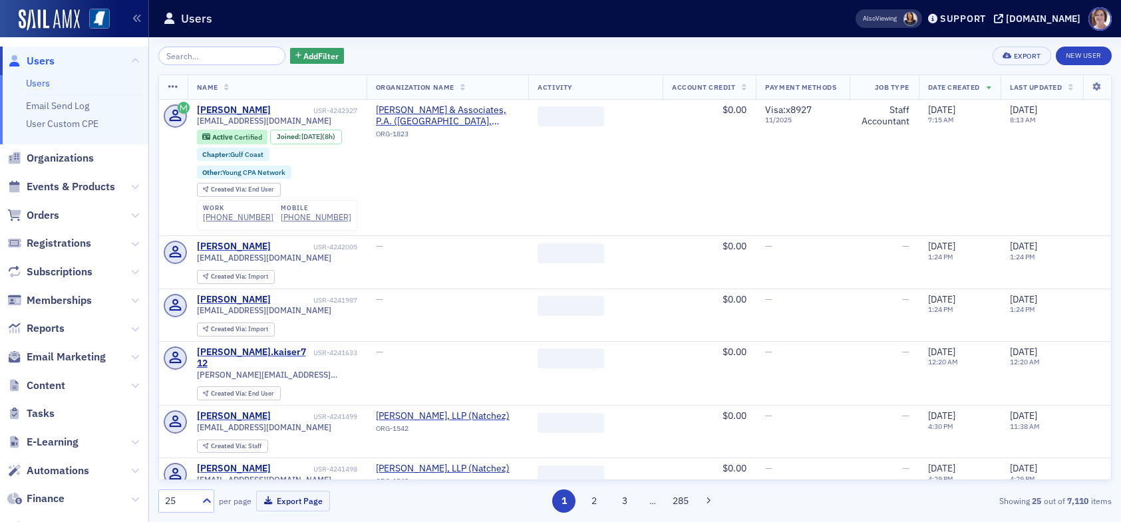 The image size is (1121, 522). Describe the element at coordinates (33, 215) in the screenshot. I see `a: Orders` at that location.